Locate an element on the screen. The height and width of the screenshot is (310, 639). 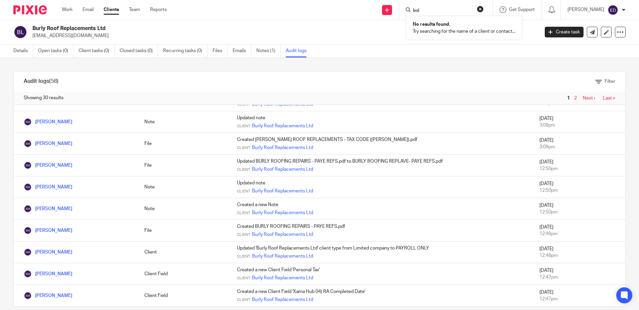
h1: Audit logs is located at coordinates (41, 81).